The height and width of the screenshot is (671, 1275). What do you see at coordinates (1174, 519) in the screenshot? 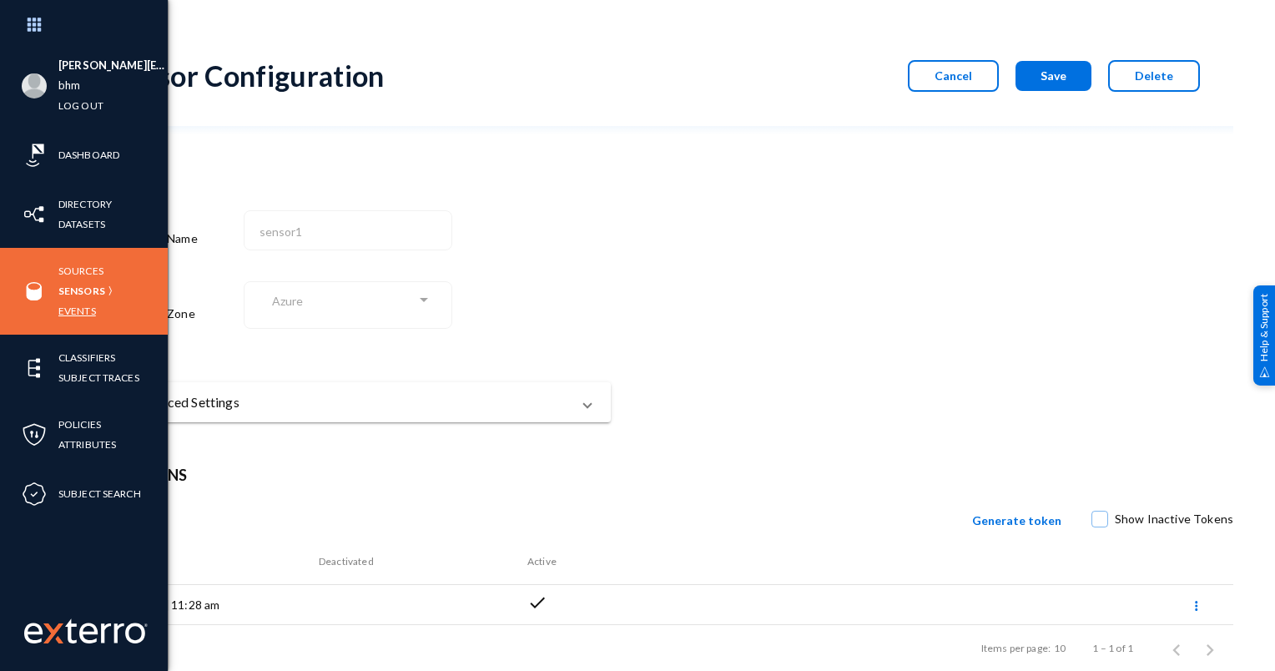
I see `span: Show Inactive Tokens` at bounding box center [1174, 519].